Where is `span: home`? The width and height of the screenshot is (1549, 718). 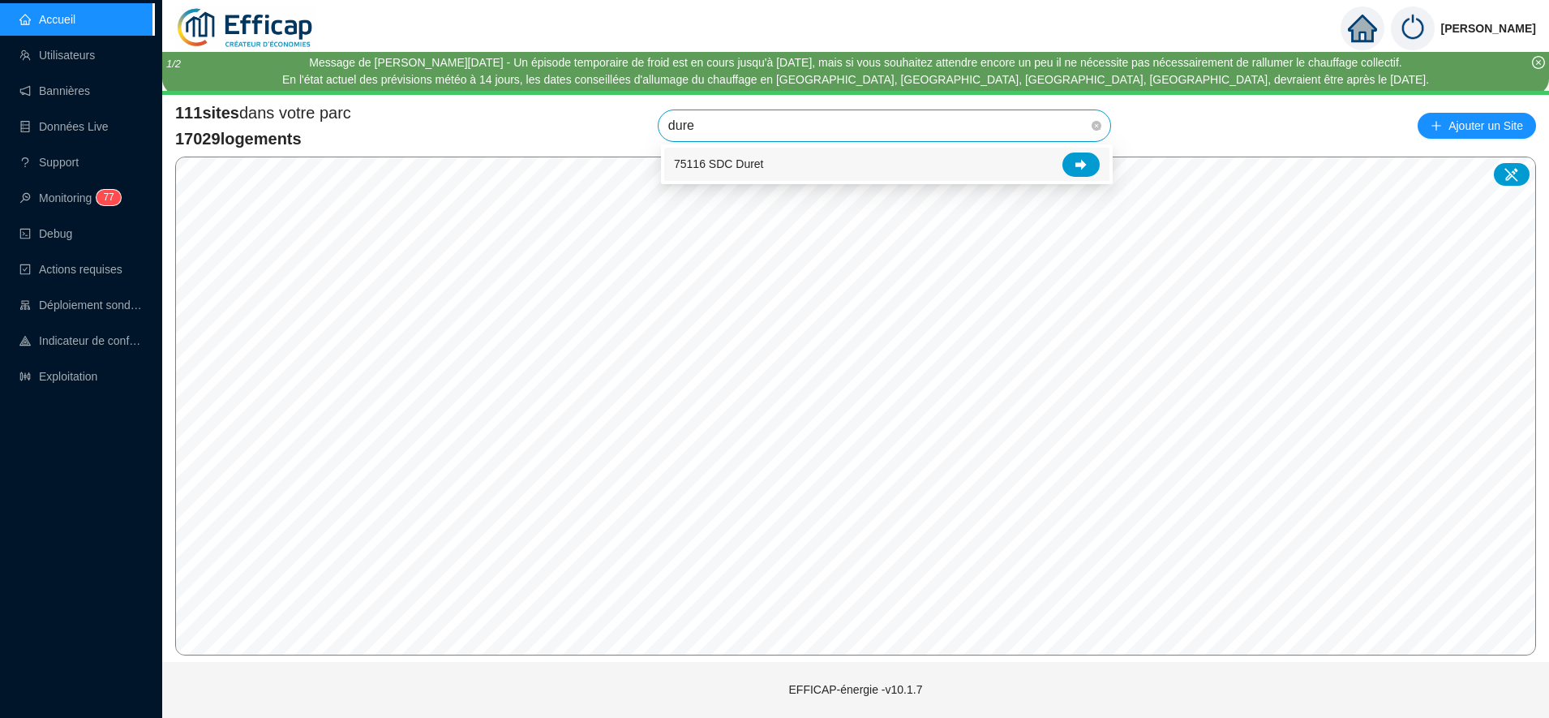 span: home is located at coordinates (1363, 28).